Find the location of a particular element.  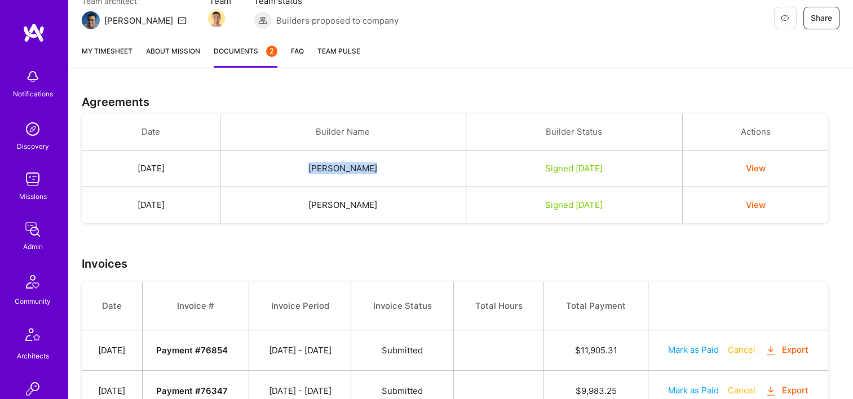

a: About Mission is located at coordinates (173, 56).